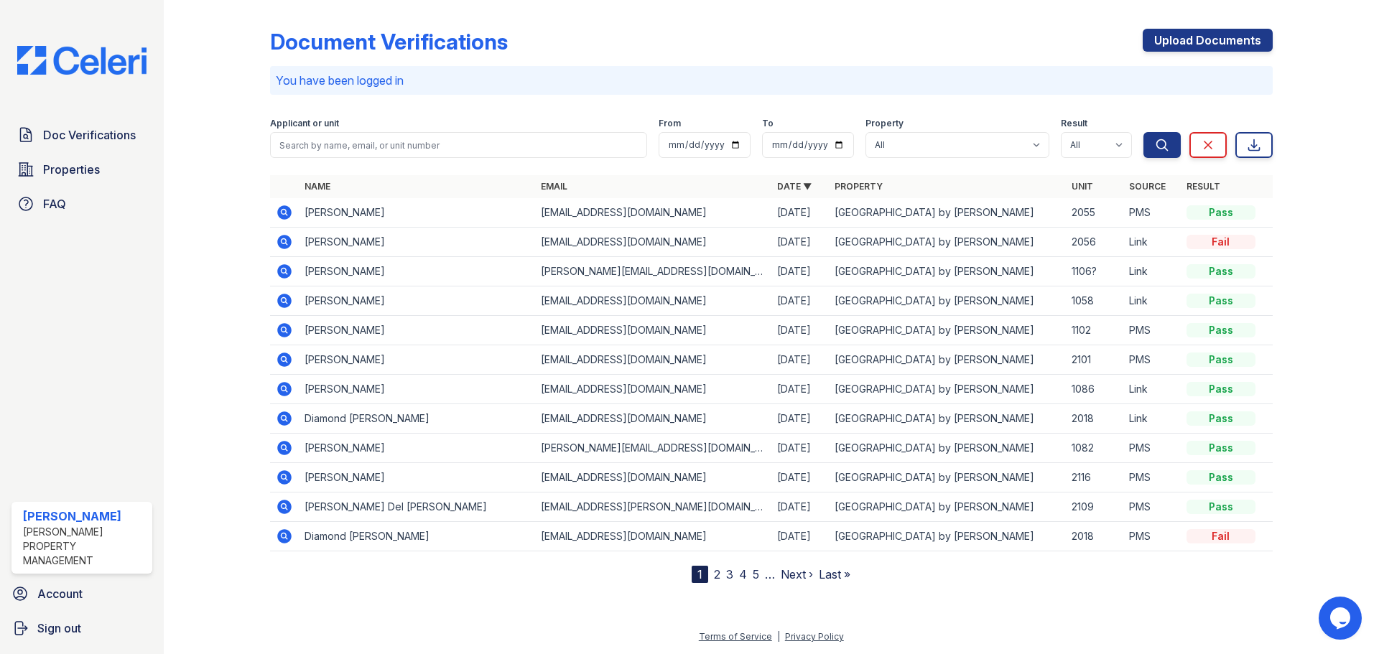 The height and width of the screenshot is (654, 1379). What do you see at coordinates (82, 204) in the screenshot?
I see `a: FAQ` at bounding box center [82, 204].